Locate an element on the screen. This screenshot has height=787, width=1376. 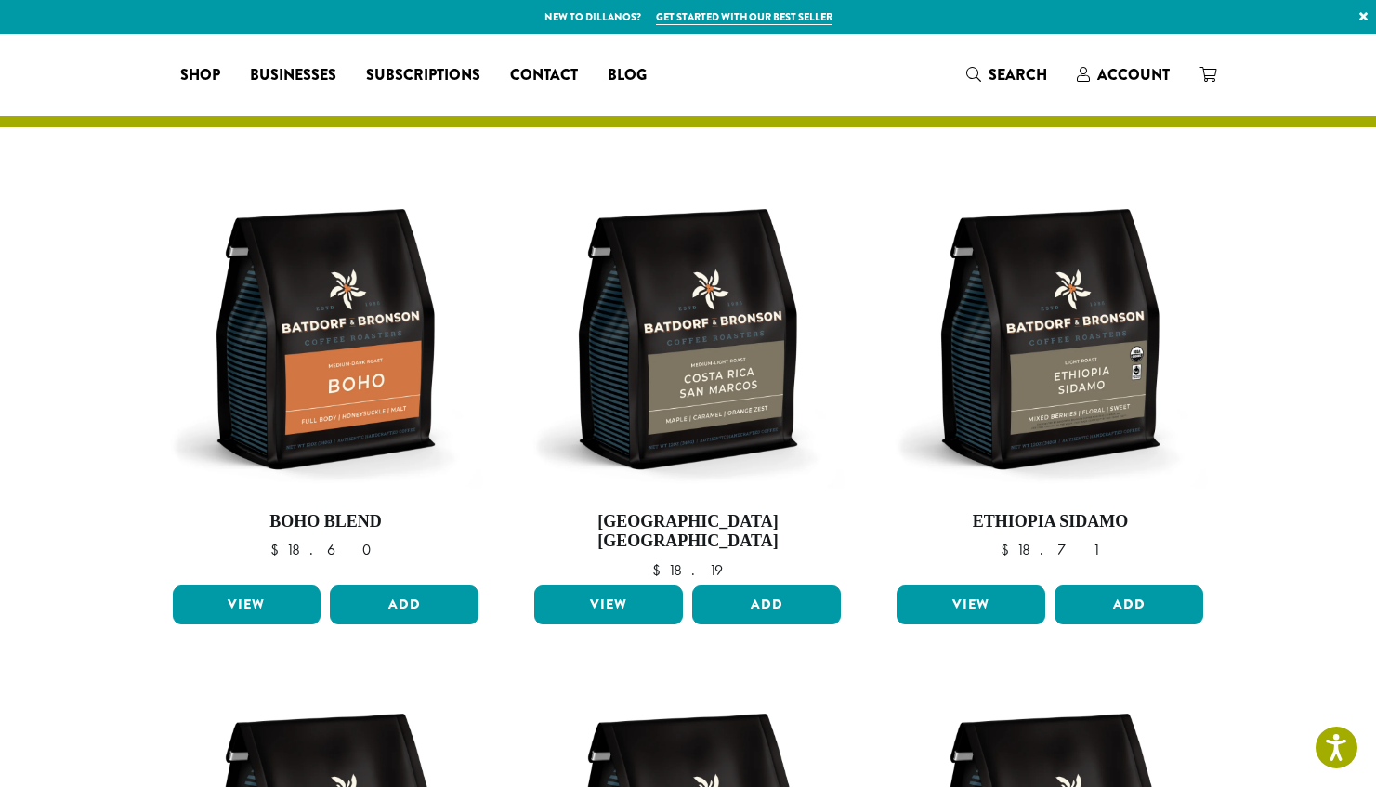
a: Shop is located at coordinates (200, 75).